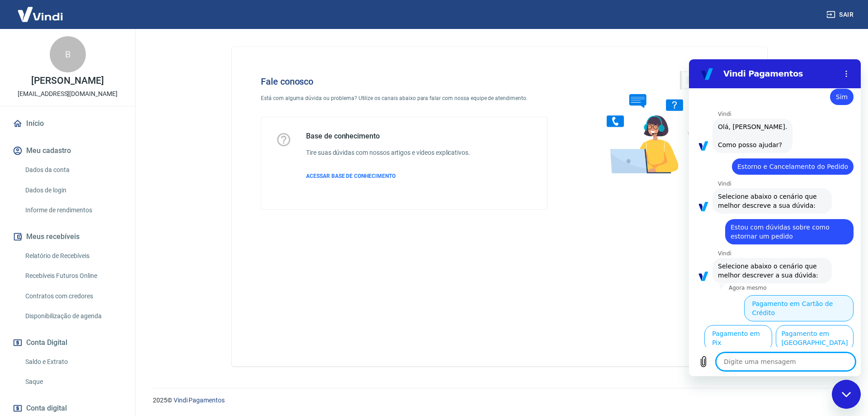 The width and height of the screenshot is (868, 416). What do you see at coordinates (73, 296) in the screenshot?
I see `a: Contratos com credores` at bounding box center [73, 296].